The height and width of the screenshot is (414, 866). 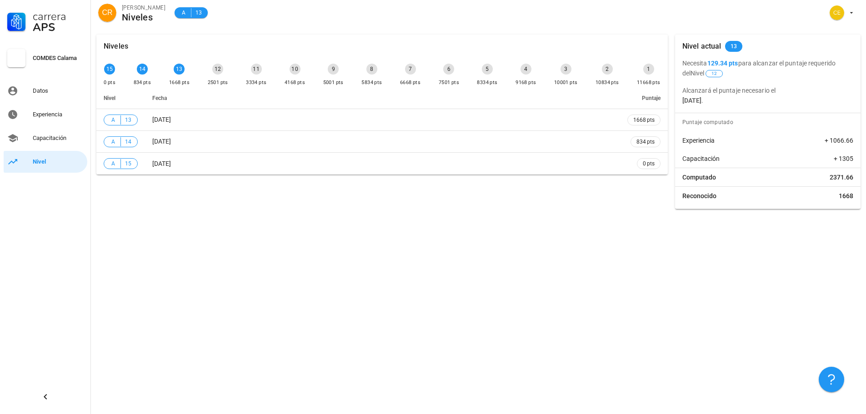 I want to click on div: 5001 pts, so click(x=333, y=83).